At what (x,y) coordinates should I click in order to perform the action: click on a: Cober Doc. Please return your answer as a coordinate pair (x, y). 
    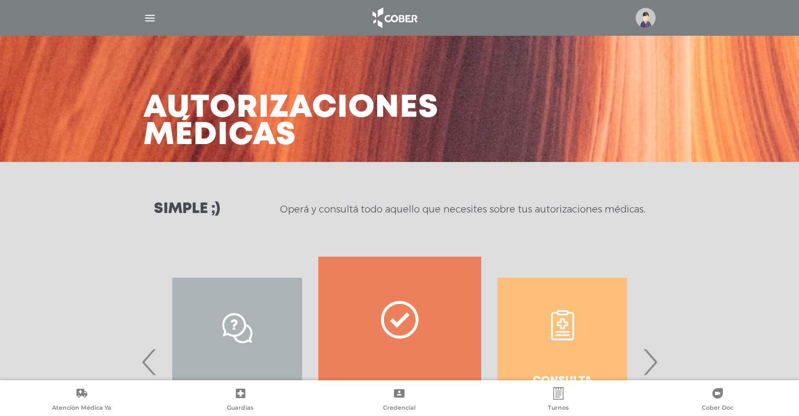
    Looking at the image, I should click on (717, 400).